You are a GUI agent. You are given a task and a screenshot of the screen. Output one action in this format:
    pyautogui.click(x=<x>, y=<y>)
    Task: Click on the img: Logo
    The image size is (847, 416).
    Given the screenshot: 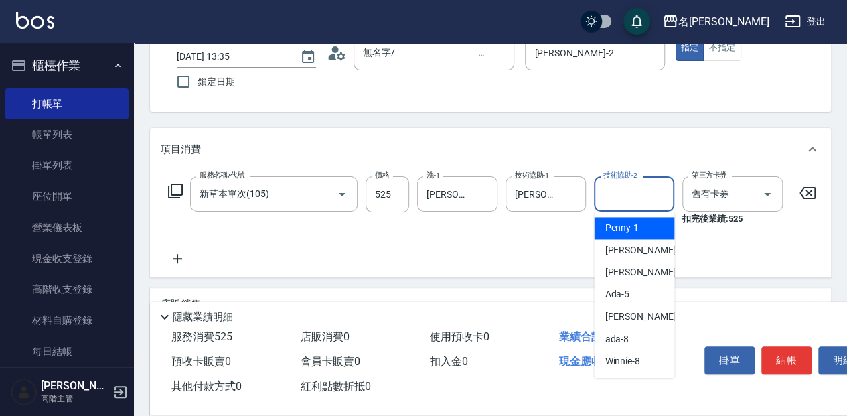 What is the action you would take?
    pyautogui.click(x=35, y=20)
    